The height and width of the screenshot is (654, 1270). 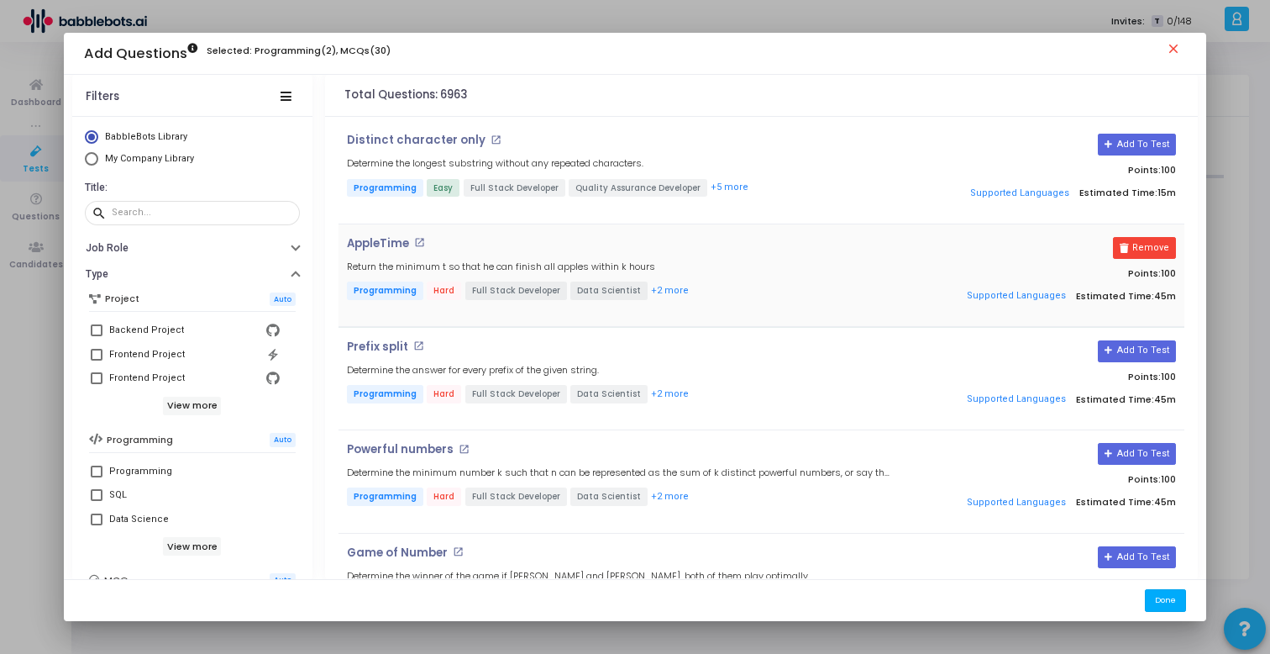 I want to click on button: +5 more, so click(x=729, y=187).